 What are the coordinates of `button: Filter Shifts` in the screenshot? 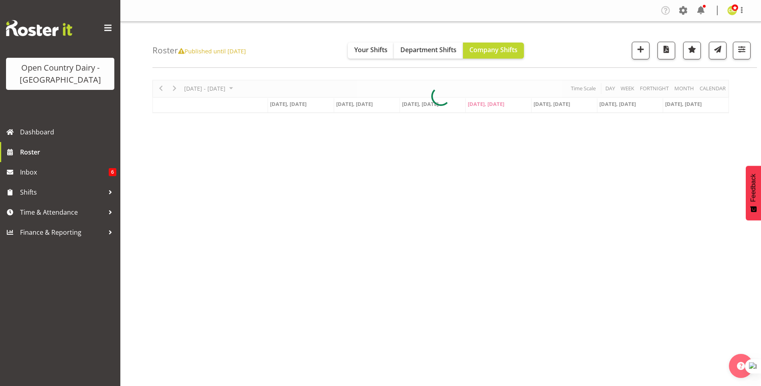 It's located at (742, 51).